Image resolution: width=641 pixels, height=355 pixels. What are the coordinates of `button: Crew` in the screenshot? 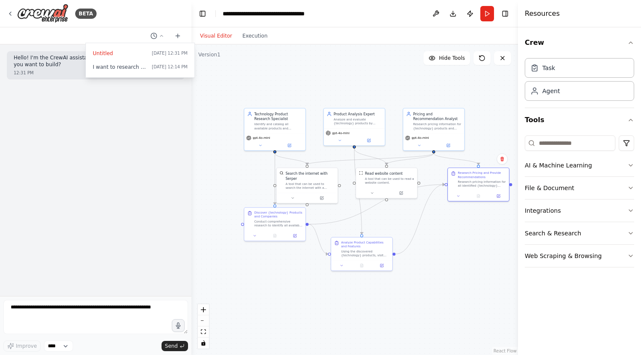 It's located at (579, 43).